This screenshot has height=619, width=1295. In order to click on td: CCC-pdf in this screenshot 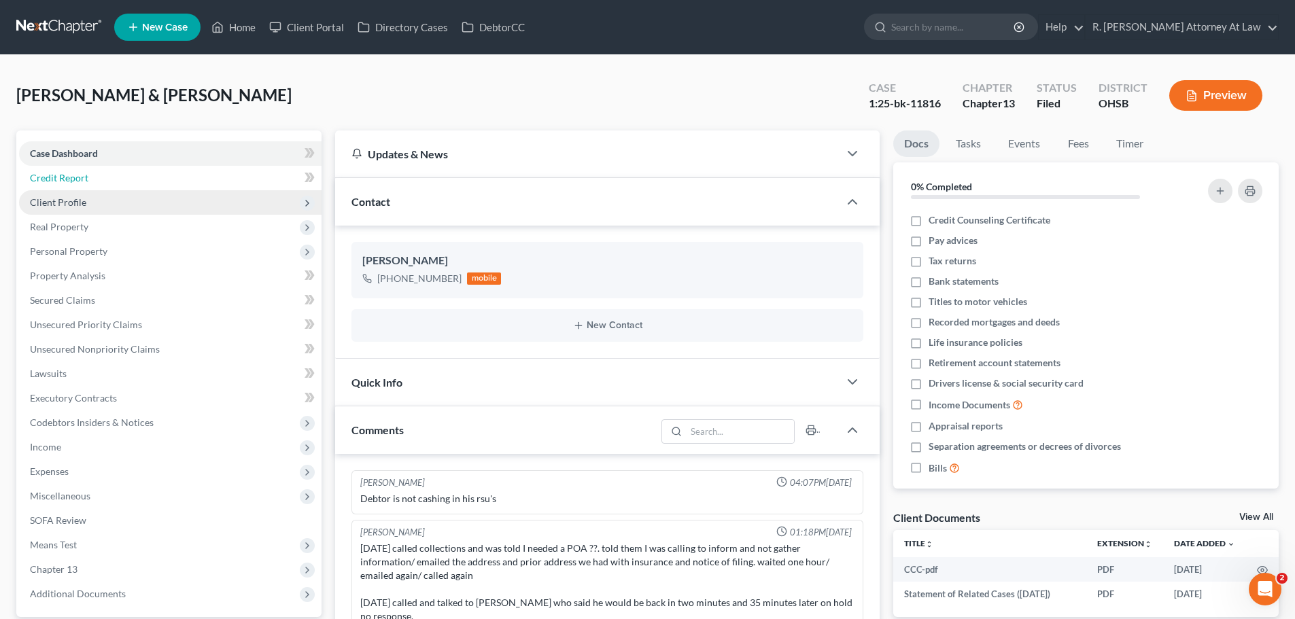, I will do `click(990, 570)`.